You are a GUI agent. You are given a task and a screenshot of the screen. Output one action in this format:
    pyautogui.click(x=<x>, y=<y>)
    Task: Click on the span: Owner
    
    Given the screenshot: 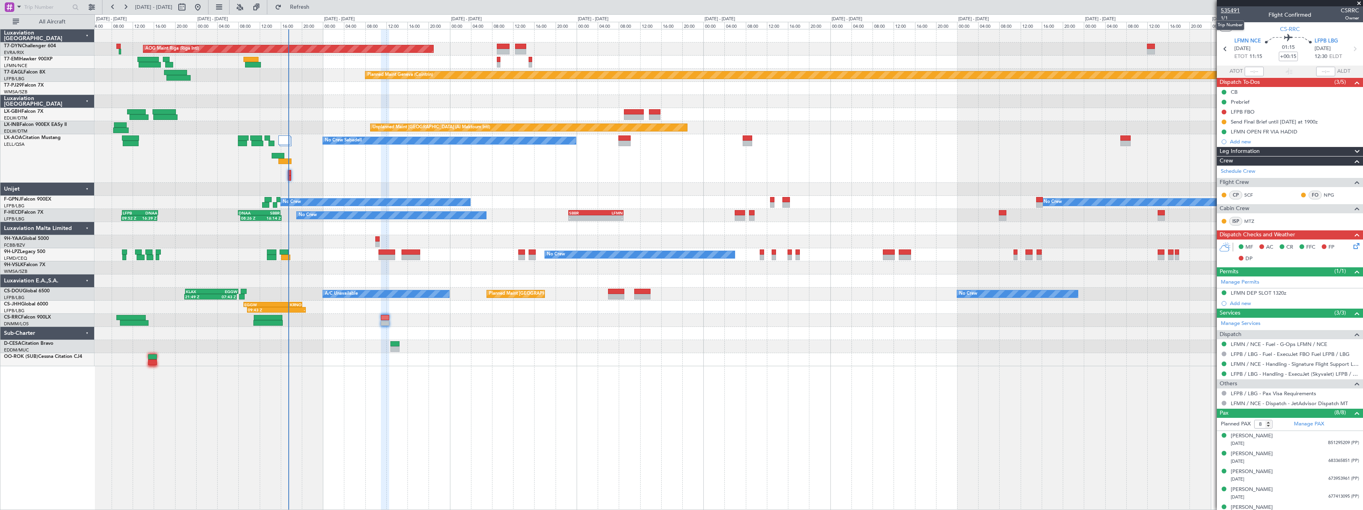 What is the action you would take?
    pyautogui.click(x=1350, y=18)
    